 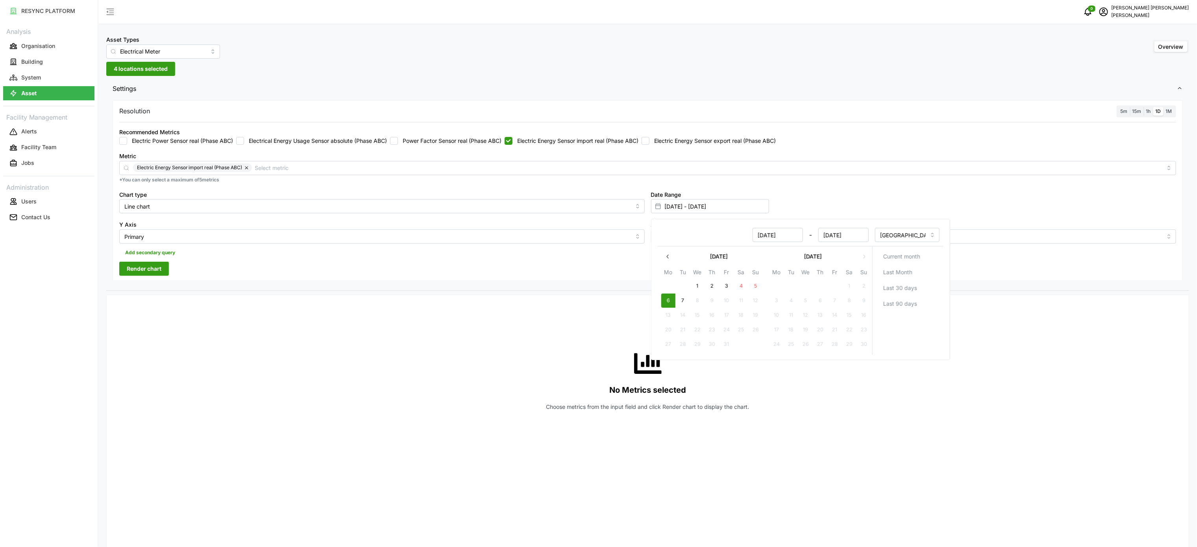 I want to click on a: Organisation, so click(x=49, y=46).